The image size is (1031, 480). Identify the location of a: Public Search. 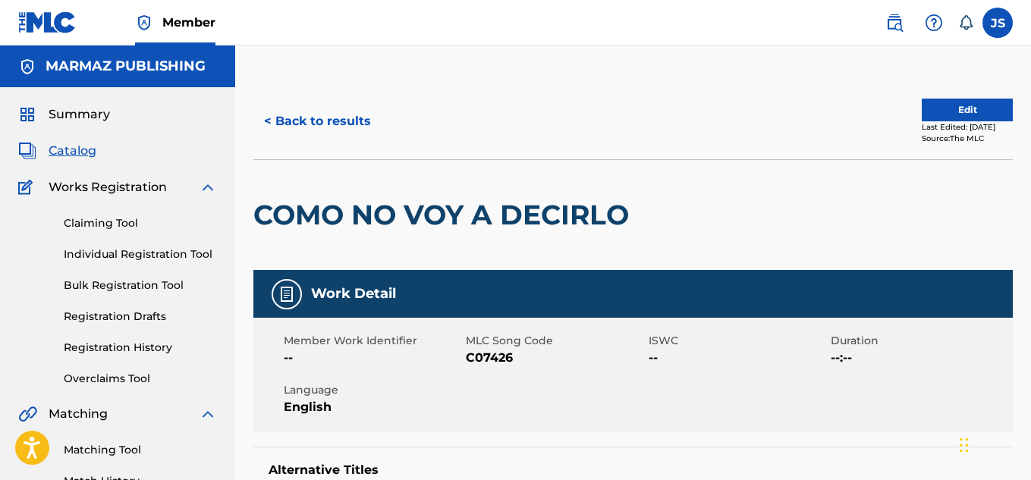
(894, 23).